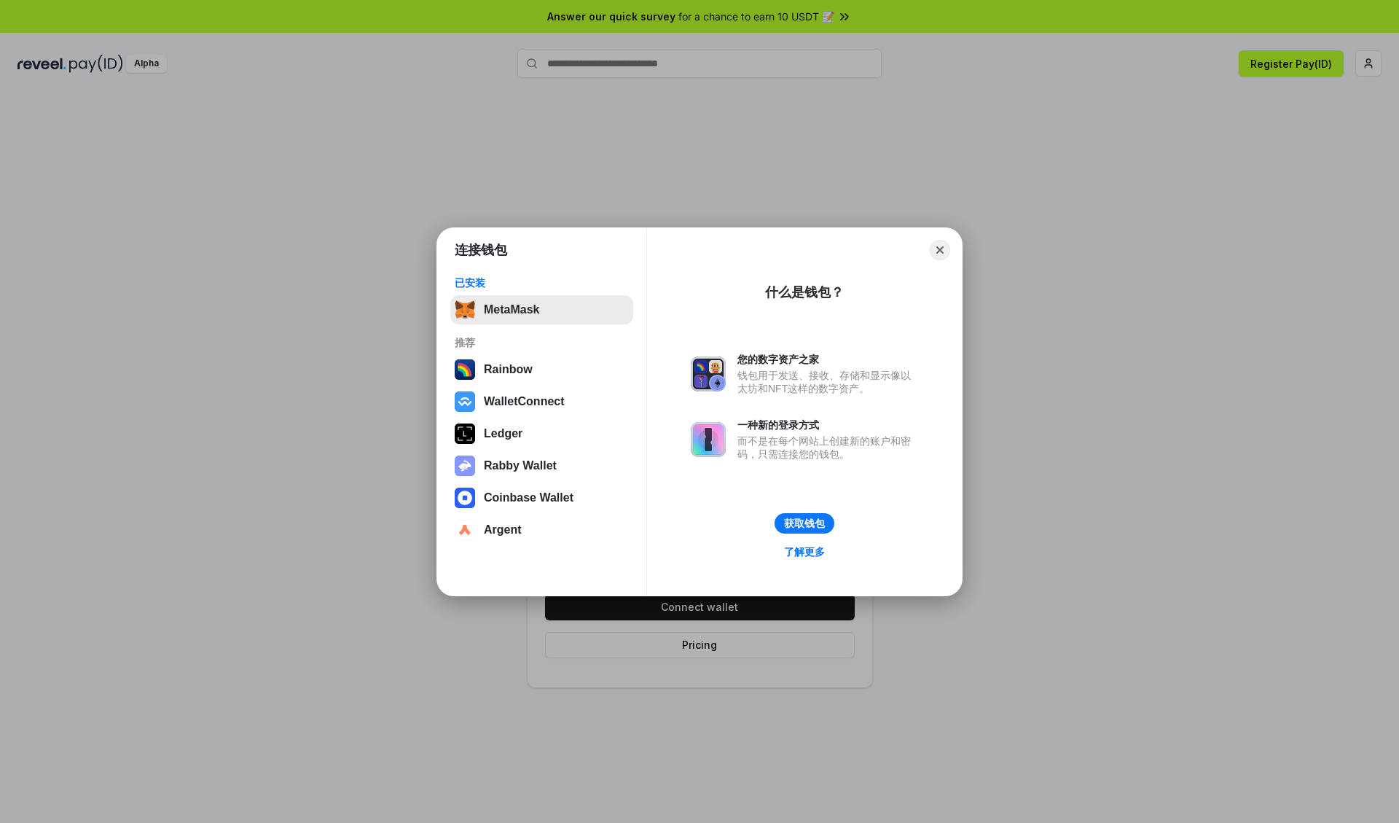 Image resolution: width=1399 pixels, height=823 pixels. Describe the element at coordinates (541, 310) in the screenshot. I see `button: MetaMask` at that location.